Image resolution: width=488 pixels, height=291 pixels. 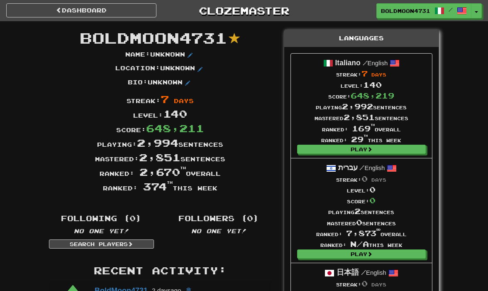 What do you see at coordinates (358, 211) in the screenshot?
I see `span: 2` at bounding box center [358, 211].